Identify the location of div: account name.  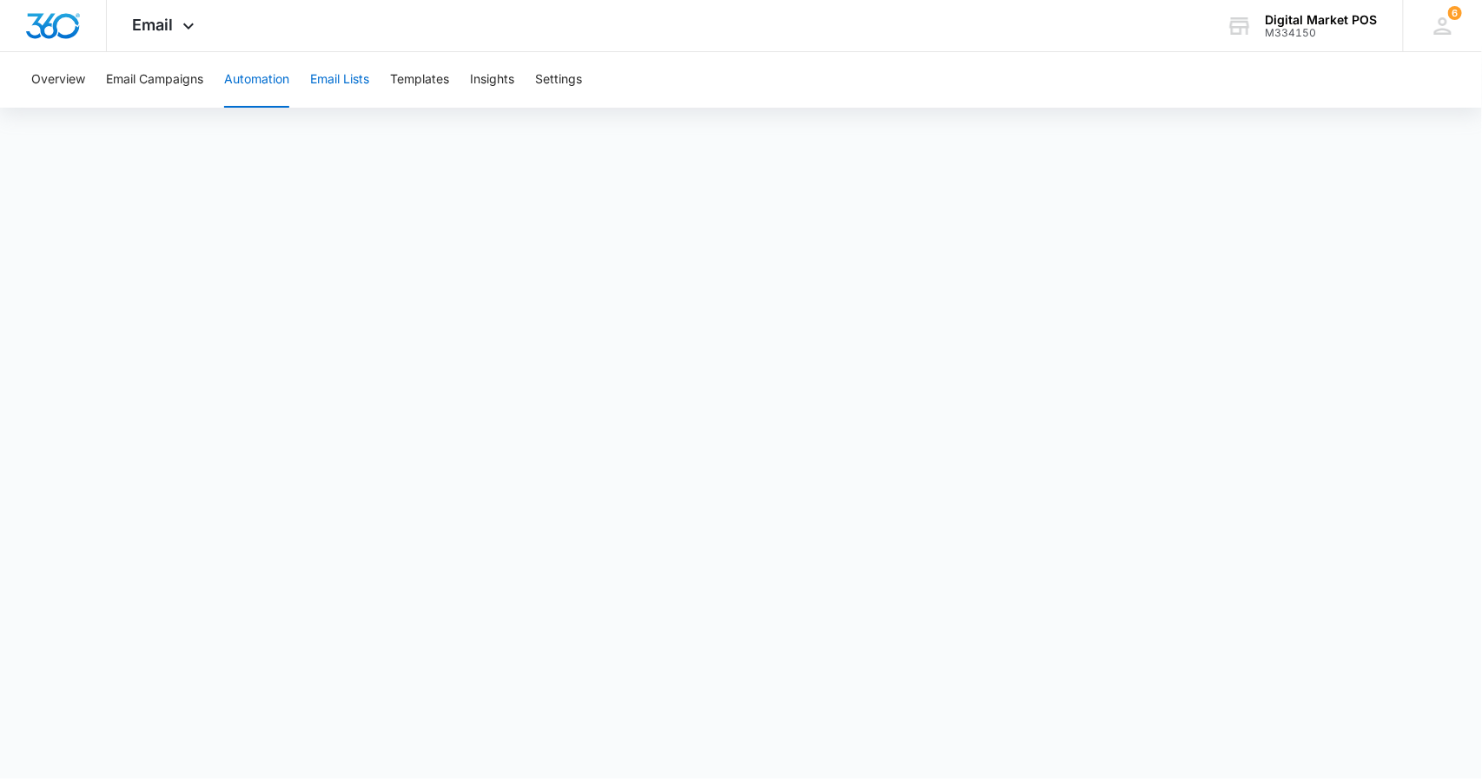
(1321, 20).